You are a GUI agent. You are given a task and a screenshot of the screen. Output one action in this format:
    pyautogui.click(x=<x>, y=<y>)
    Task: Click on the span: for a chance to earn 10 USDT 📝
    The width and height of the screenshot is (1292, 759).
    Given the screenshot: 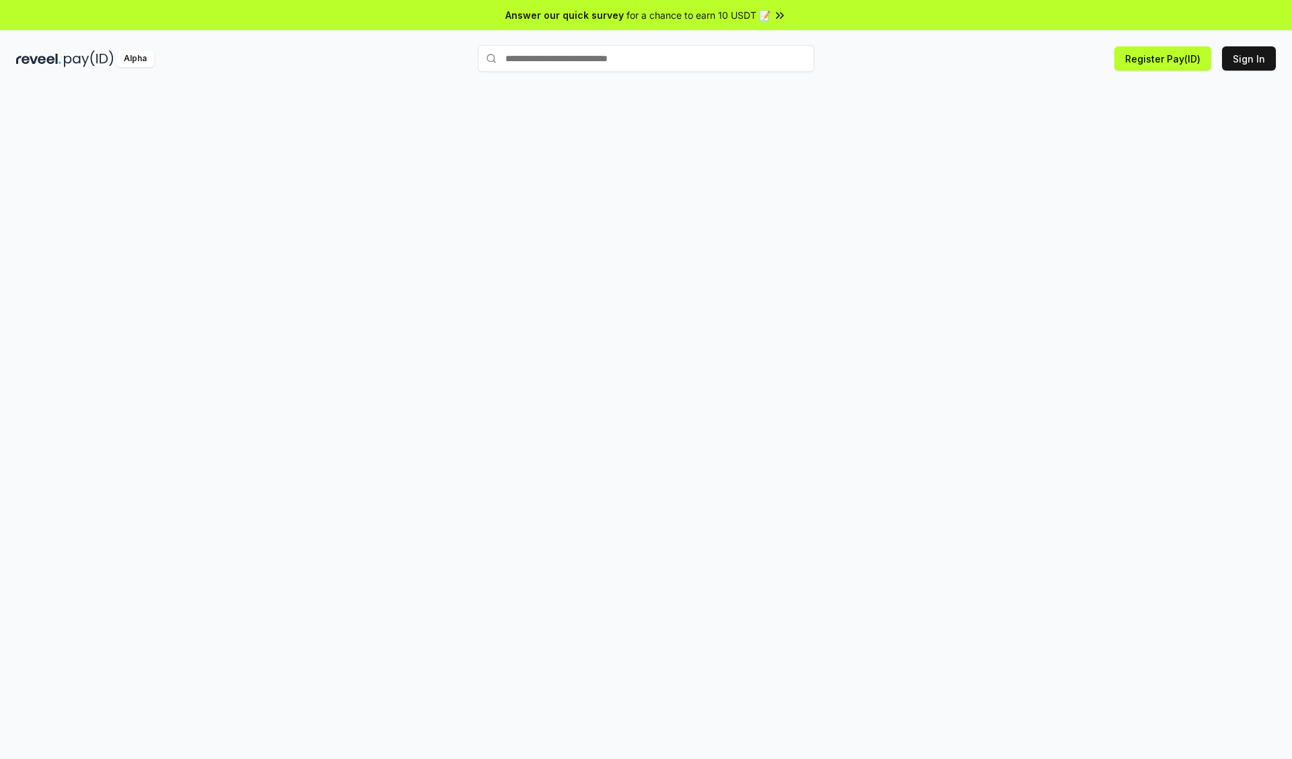 What is the action you would take?
    pyautogui.click(x=698, y=15)
    